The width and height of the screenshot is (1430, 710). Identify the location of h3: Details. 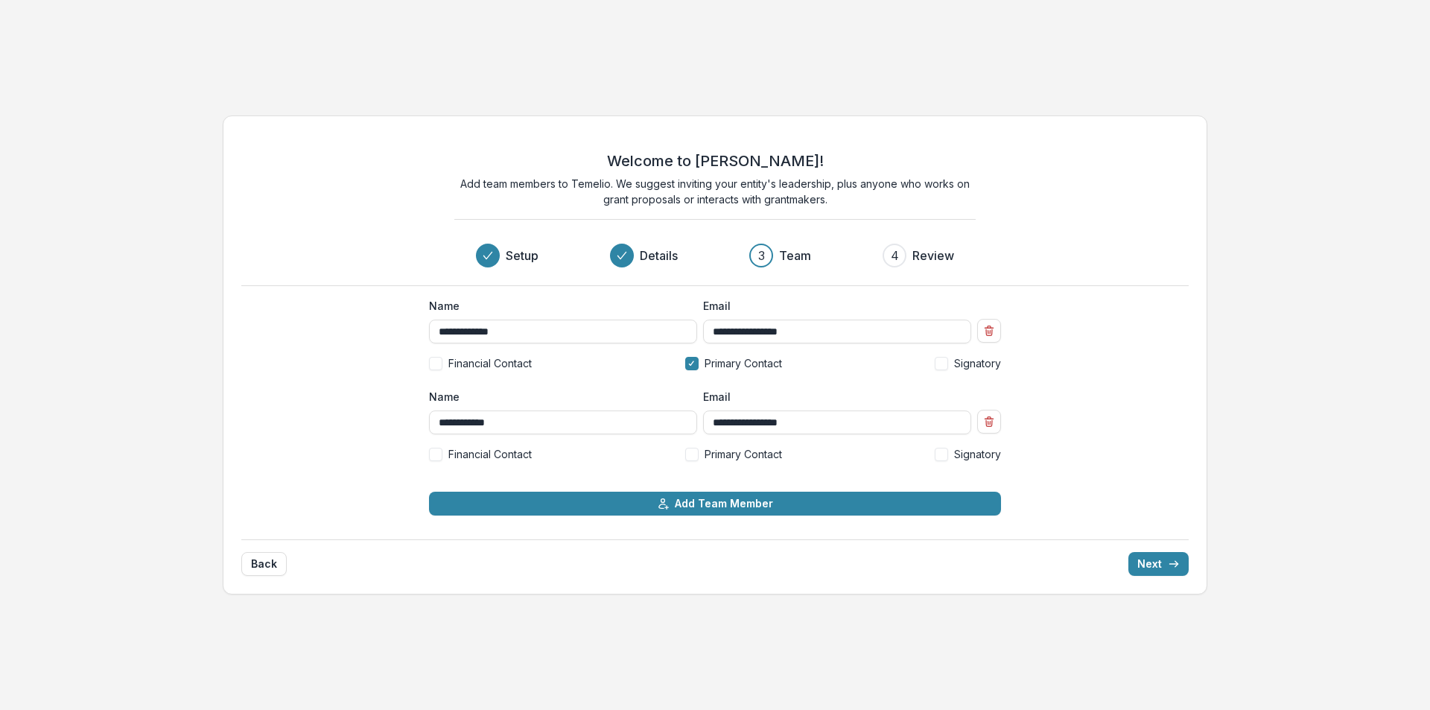
(658, 255).